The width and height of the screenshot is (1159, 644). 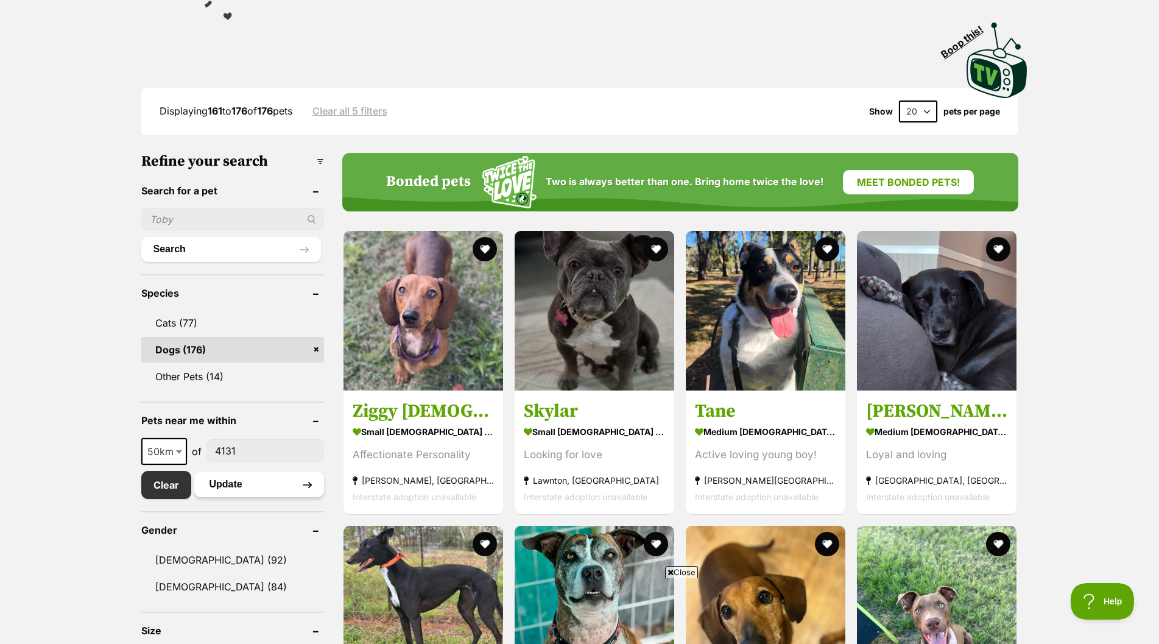 What do you see at coordinates (164, 451) in the screenshot?
I see `span: 50km` at bounding box center [164, 451].